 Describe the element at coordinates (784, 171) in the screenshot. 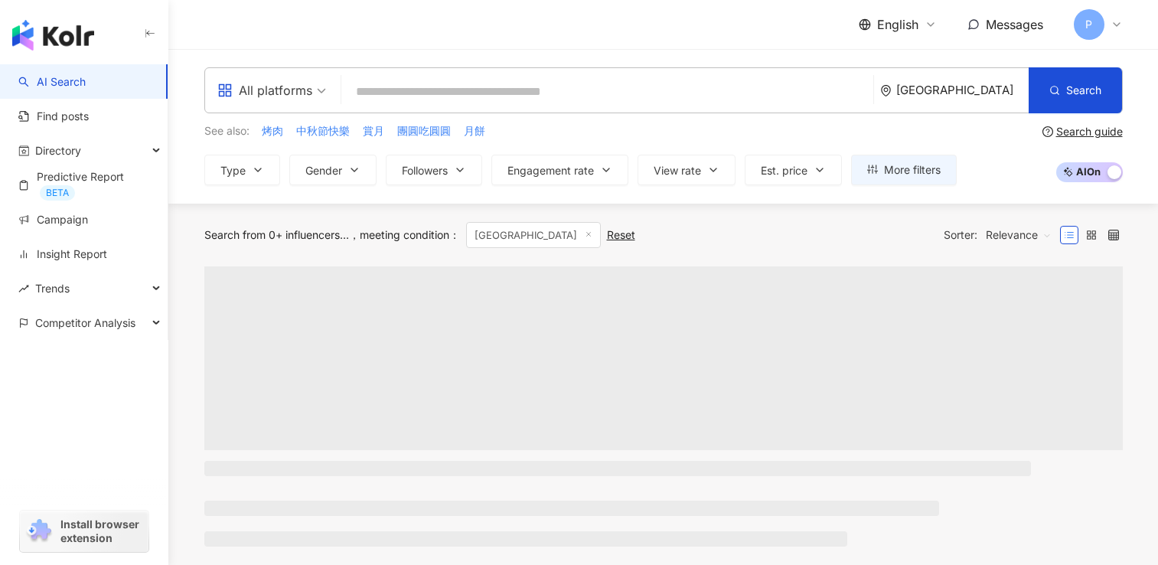

I see `span: Est. price` at that location.